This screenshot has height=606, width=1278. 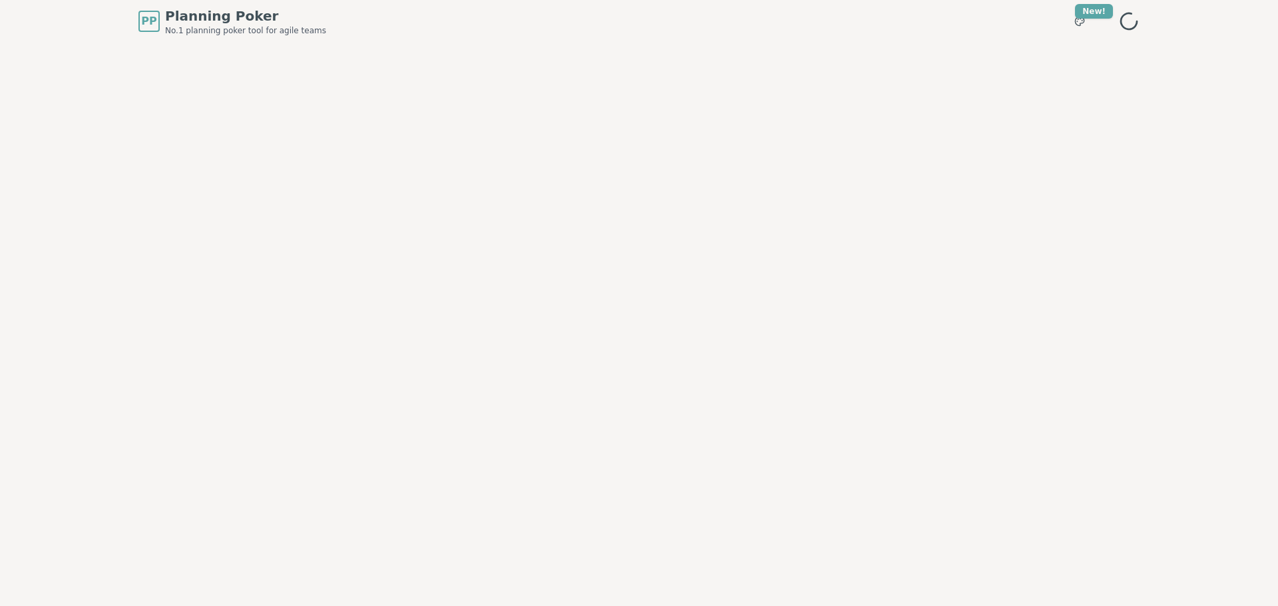 What do you see at coordinates (246, 16) in the screenshot?
I see `span: Planning Poker` at bounding box center [246, 16].